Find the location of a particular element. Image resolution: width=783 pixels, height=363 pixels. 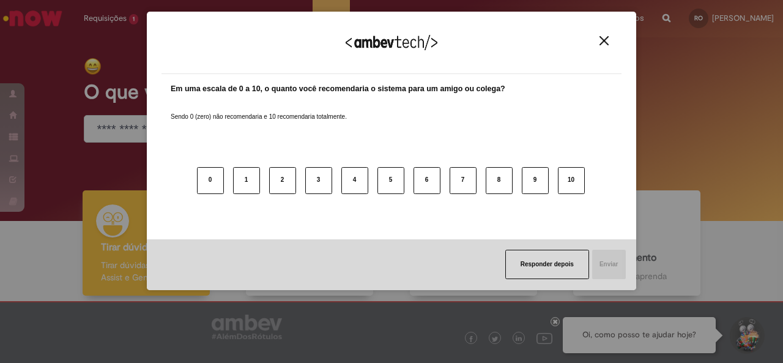

button: 9 is located at coordinates (535, 180).